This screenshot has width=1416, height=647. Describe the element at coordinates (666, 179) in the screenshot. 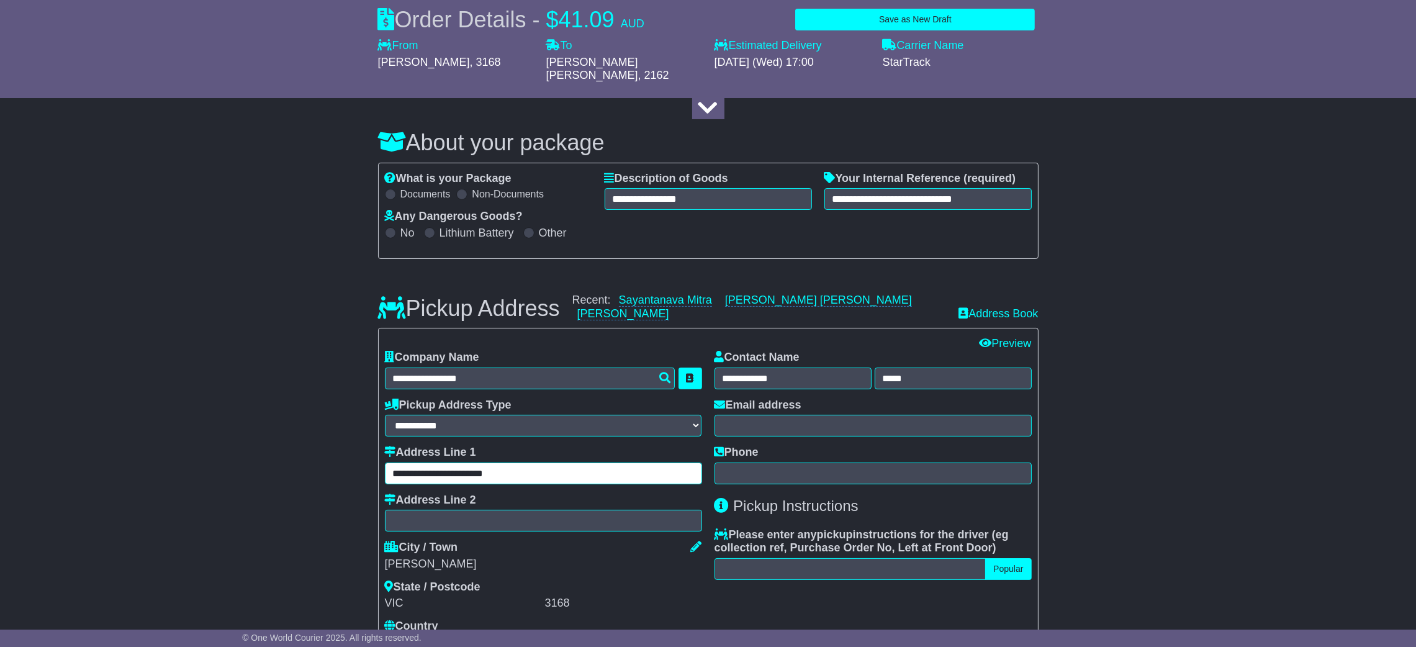

I see `label: Description of Goods` at that location.